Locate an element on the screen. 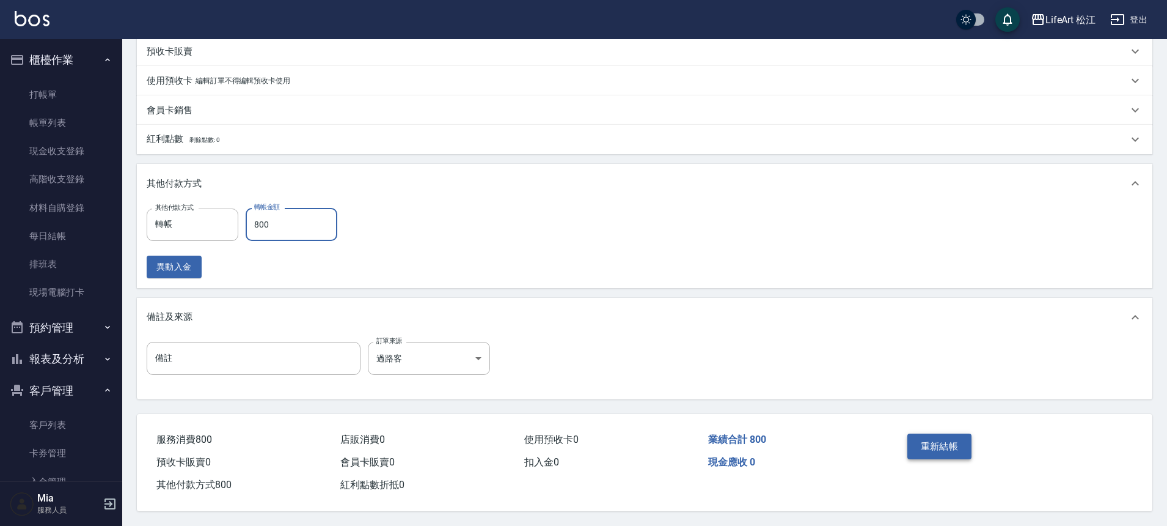 This screenshot has height=526, width=1167. p: 使用預收卡 is located at coordinates (169, 81).